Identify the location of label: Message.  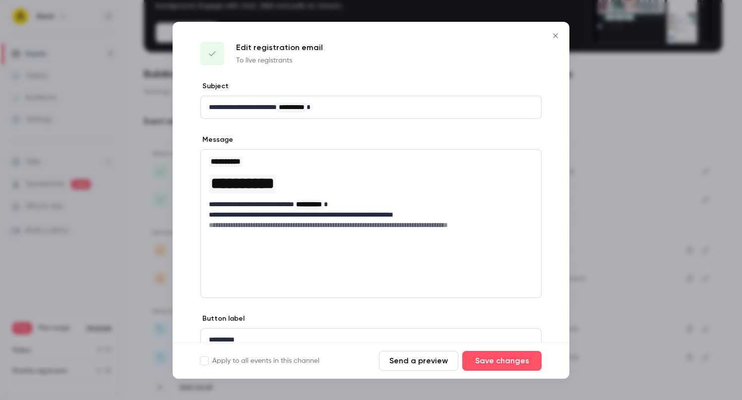
(217, 140).